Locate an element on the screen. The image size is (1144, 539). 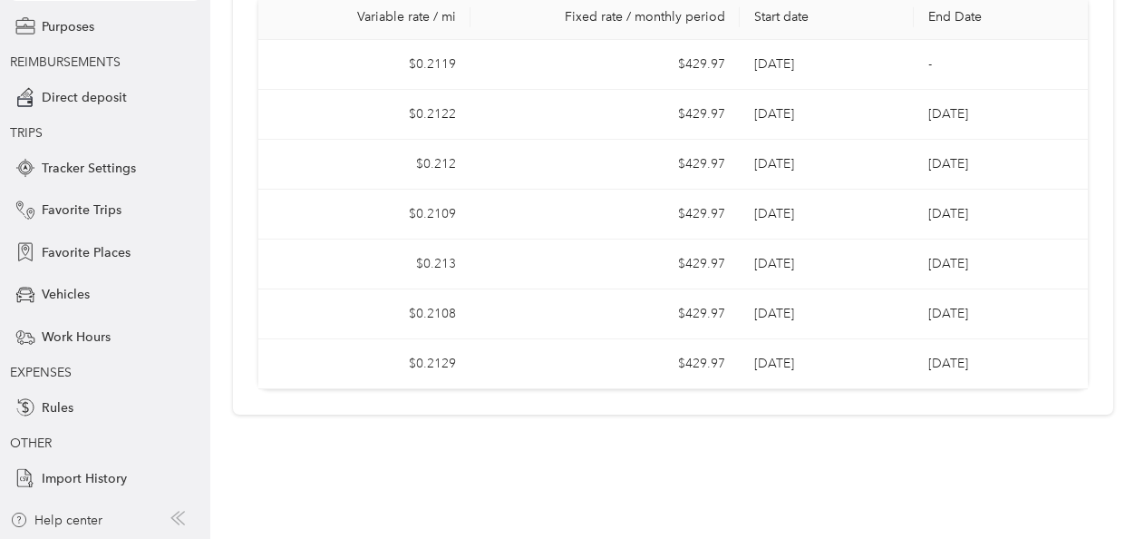
td: $0.2119 is located at coordinates (365, 64).